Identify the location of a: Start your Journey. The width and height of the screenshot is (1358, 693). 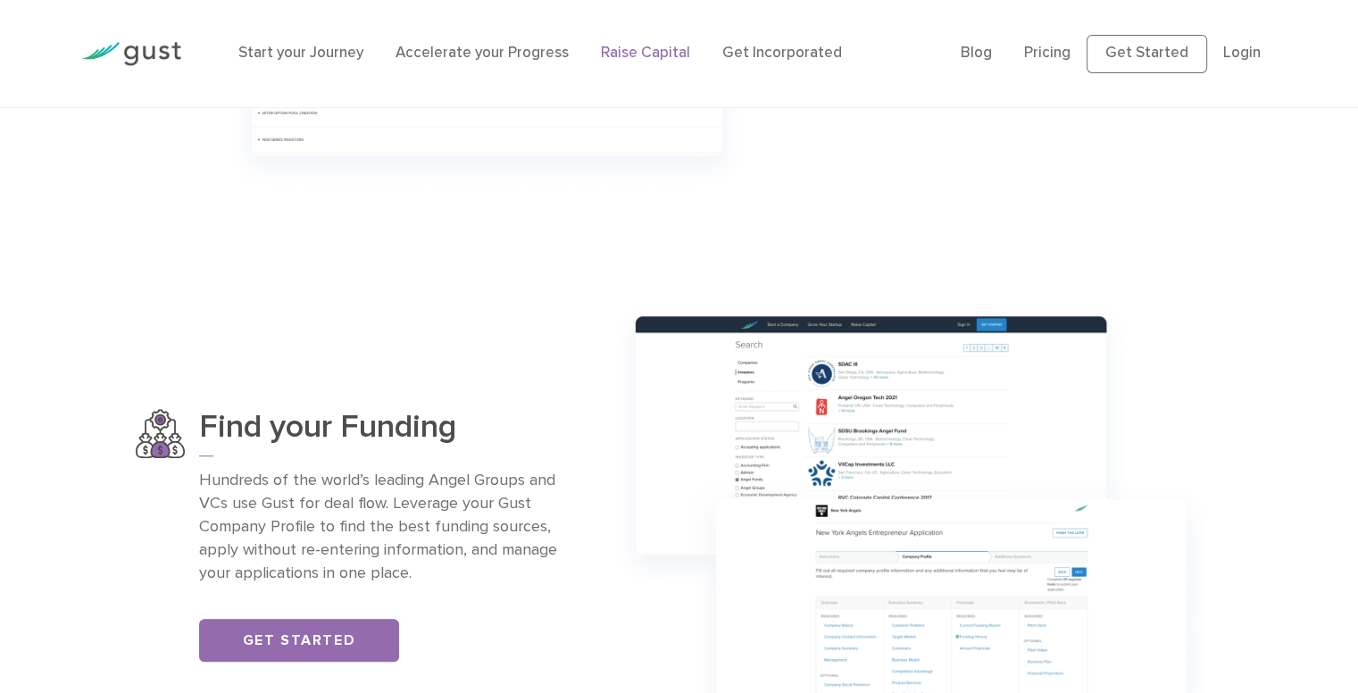
(301, 53).